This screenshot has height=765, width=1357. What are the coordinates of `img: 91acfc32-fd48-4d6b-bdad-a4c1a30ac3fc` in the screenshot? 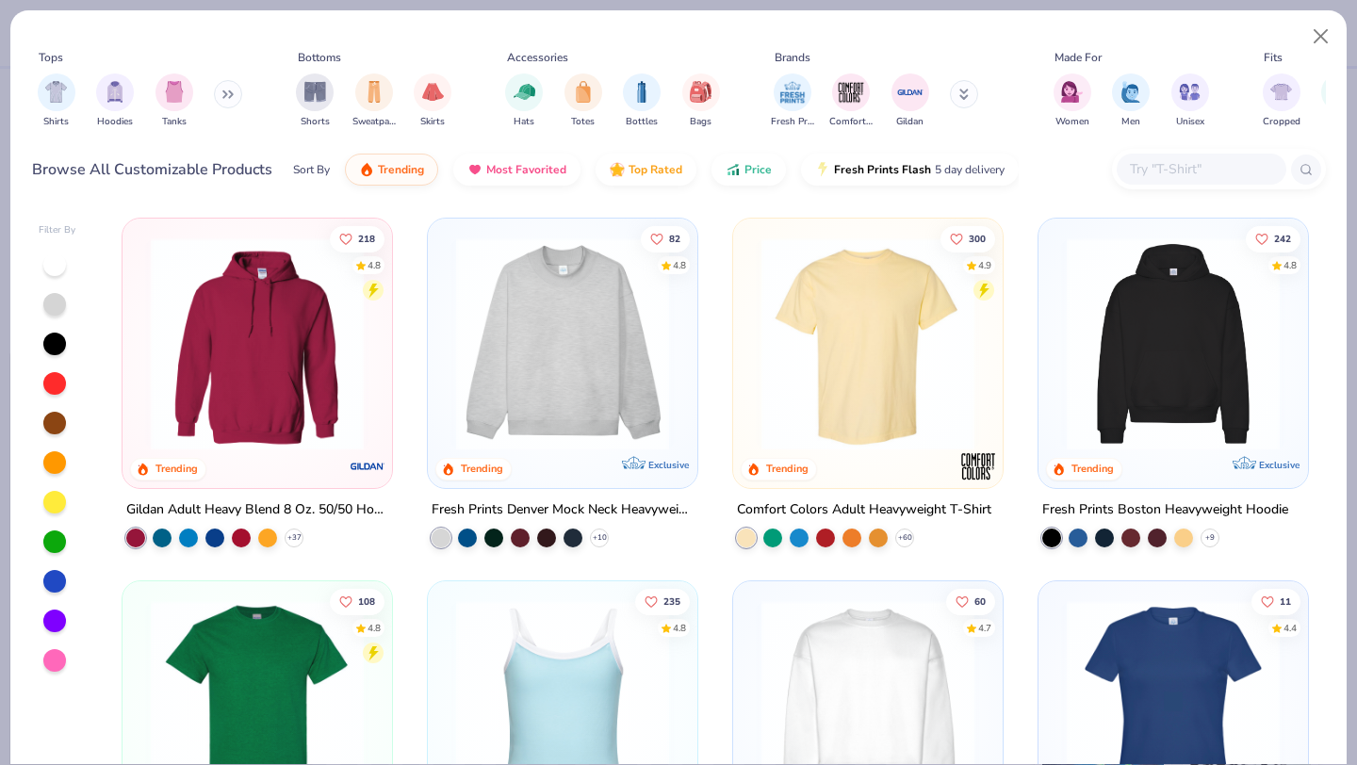 It's located at (1174, 344).